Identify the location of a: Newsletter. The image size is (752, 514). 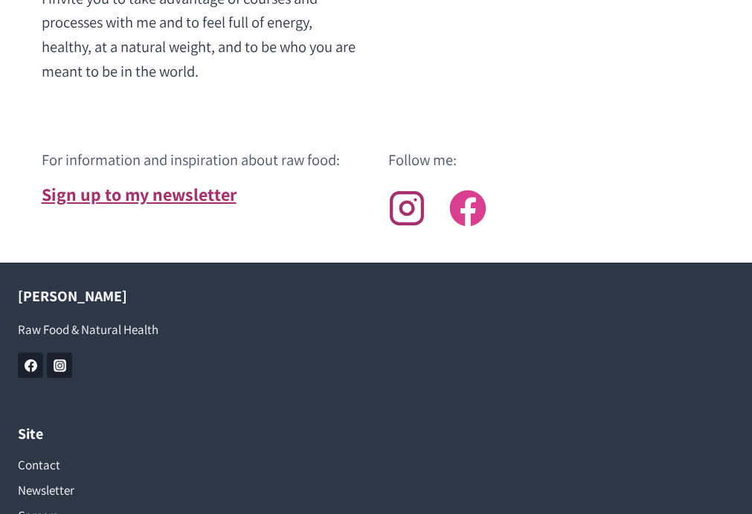
(376, 490).